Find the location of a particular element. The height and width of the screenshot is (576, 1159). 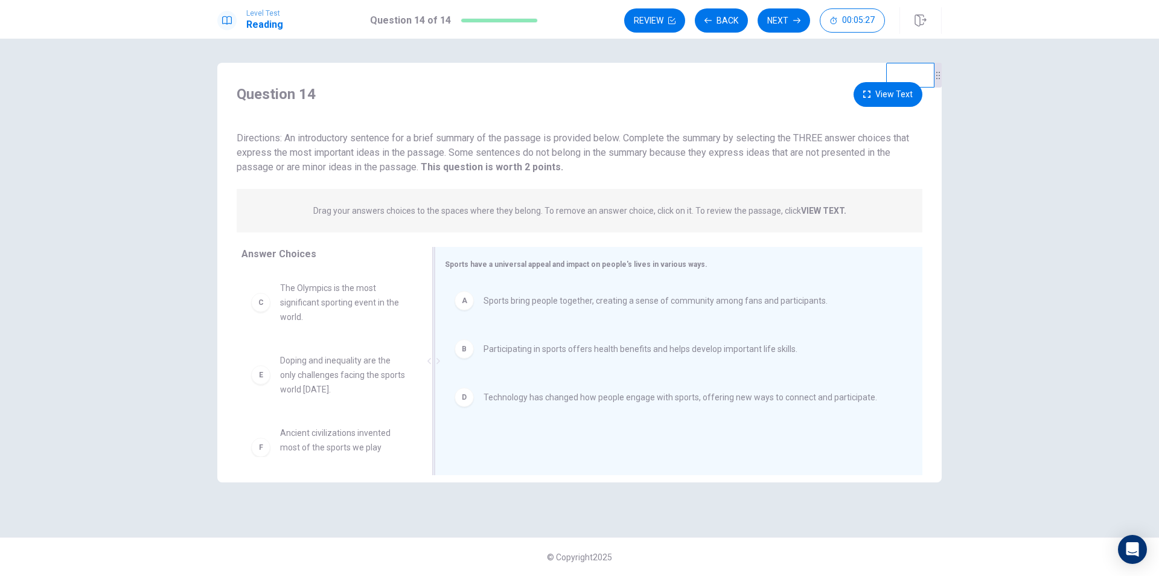

p: Drag your answers choices to the spaces where they belong. To remove an answer choice, click on i... is located at coordinates (579, 211).